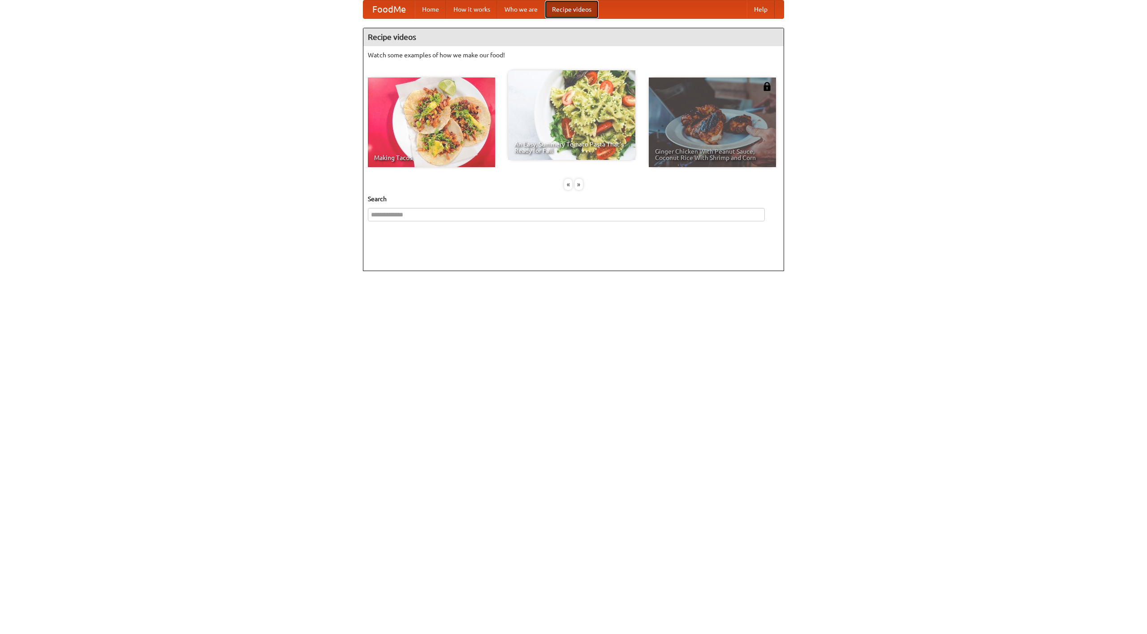 The height and width of the screenshot is (634, 1147). Describe the element at coordinates (431, 158) in the screenshot. I see `span: Making Tacos` at that location.